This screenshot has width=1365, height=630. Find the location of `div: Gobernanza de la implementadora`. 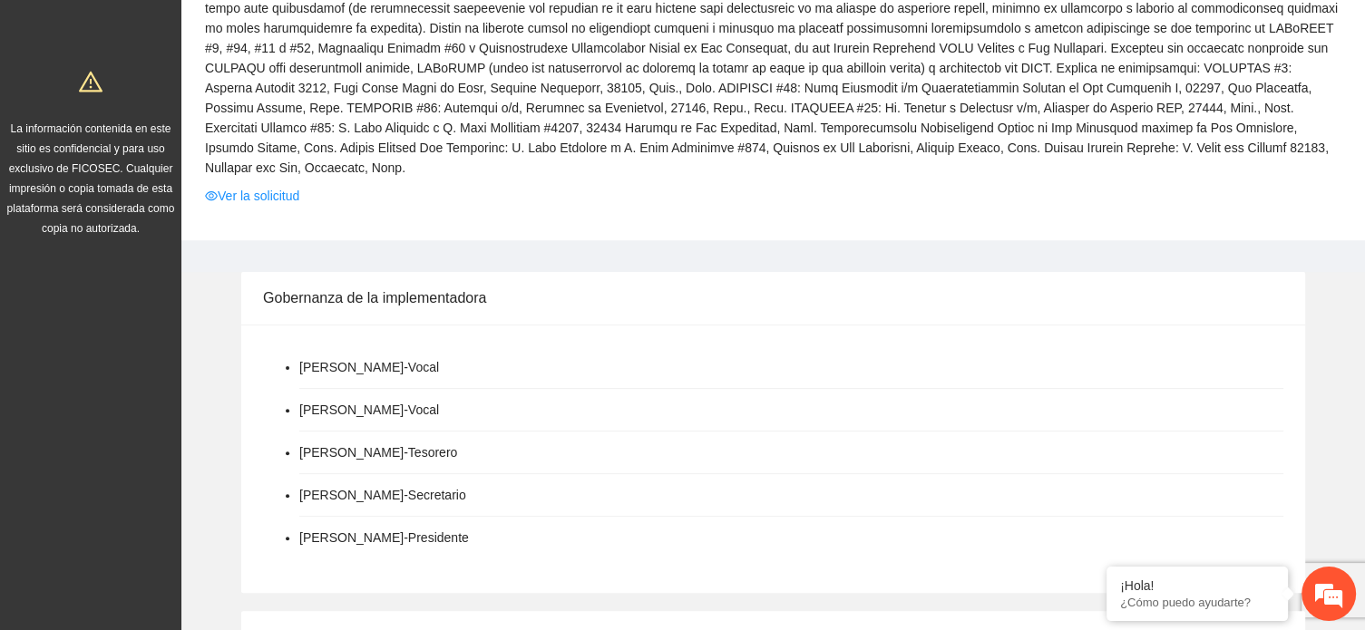

div: Gobernanza de la implementadora is located at coordinates (773, 297).